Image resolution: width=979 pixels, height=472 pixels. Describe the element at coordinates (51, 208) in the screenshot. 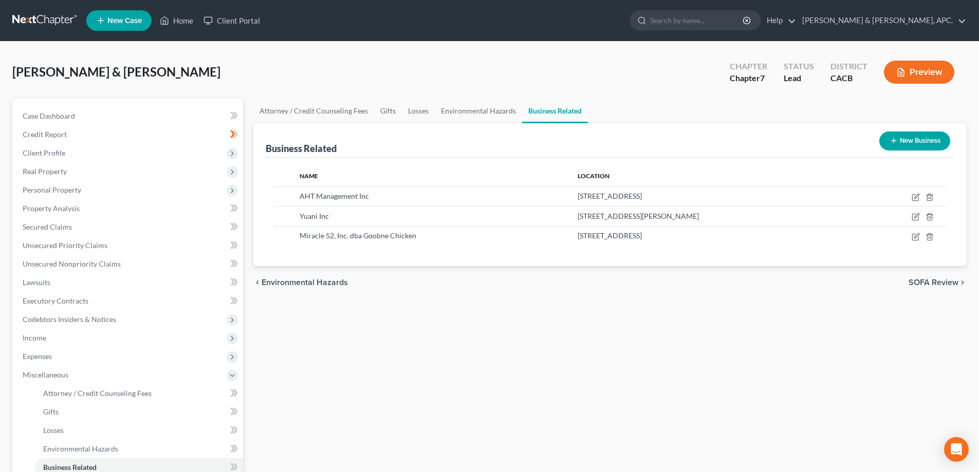

I see `span: Property Analysis` at that location.